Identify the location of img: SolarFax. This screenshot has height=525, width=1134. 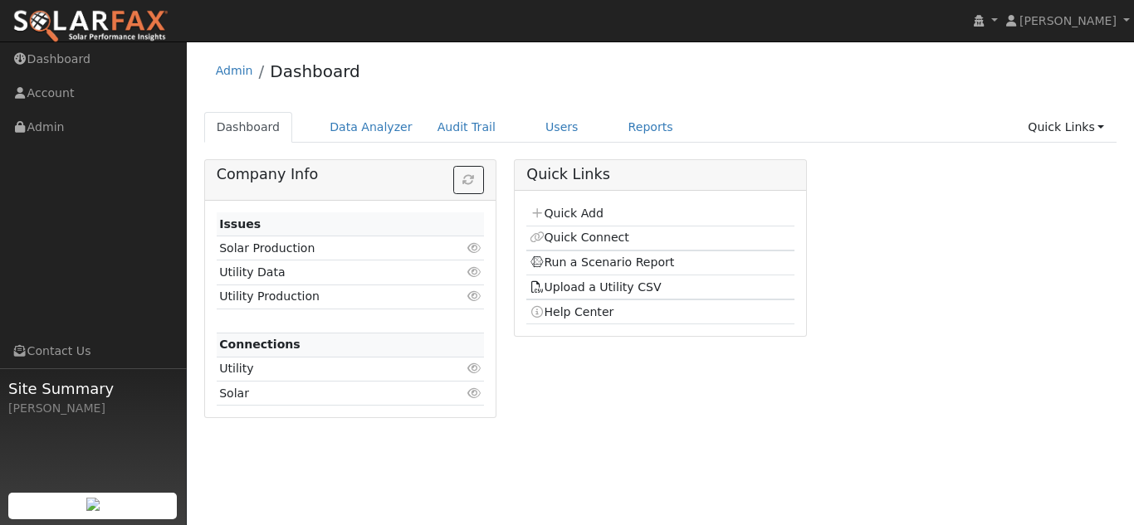
(90, 27).